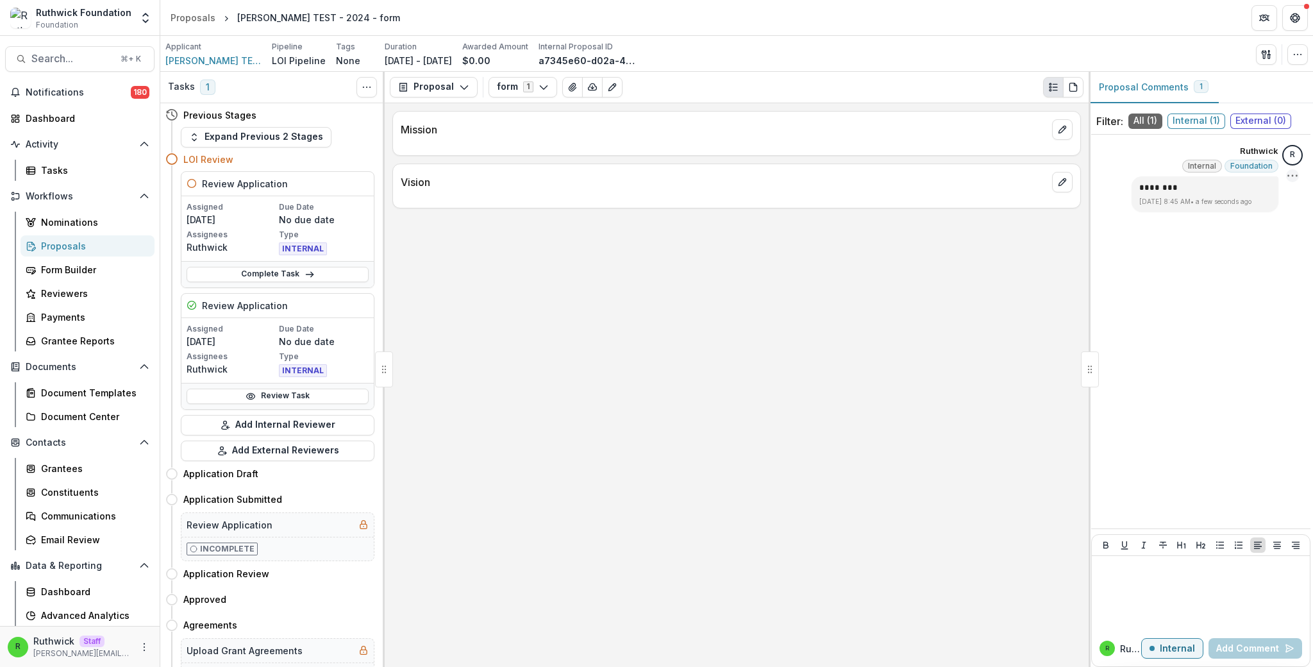  What do you see at coordinates (92, 222) in the screenshot?
I see `div: Nominations` at bounding box center [92, 222].